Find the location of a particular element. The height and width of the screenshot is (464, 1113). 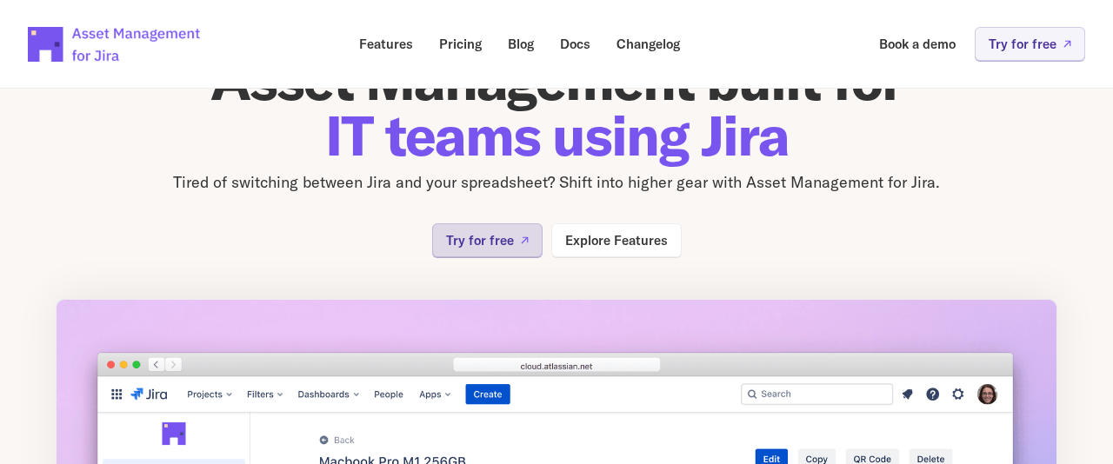

p: Explore Features is located at coordinates (617, 240).